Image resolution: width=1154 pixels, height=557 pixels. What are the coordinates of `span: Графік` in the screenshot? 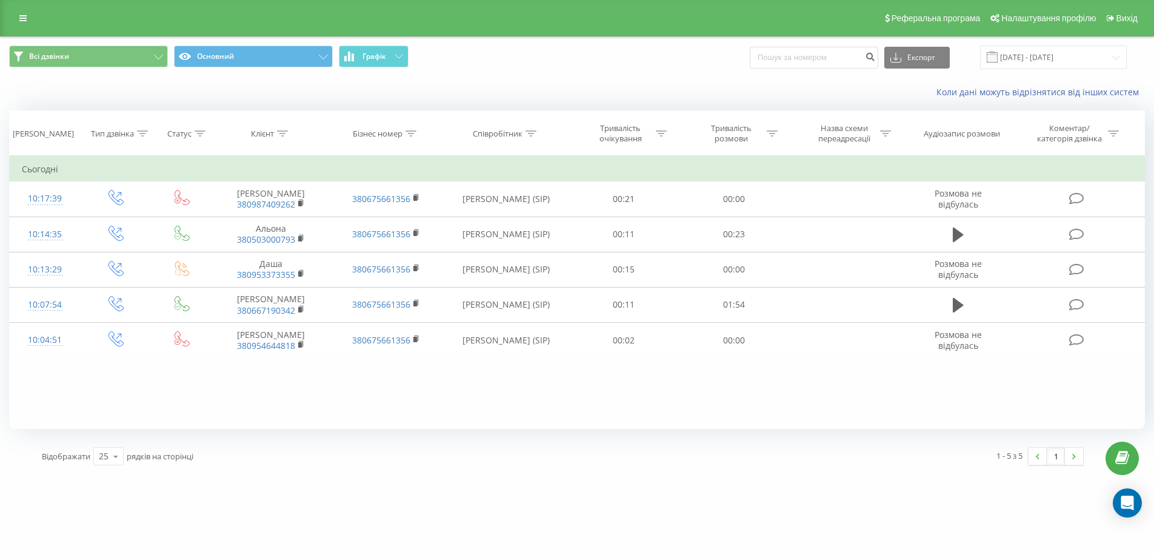 It's located at (374, 56).